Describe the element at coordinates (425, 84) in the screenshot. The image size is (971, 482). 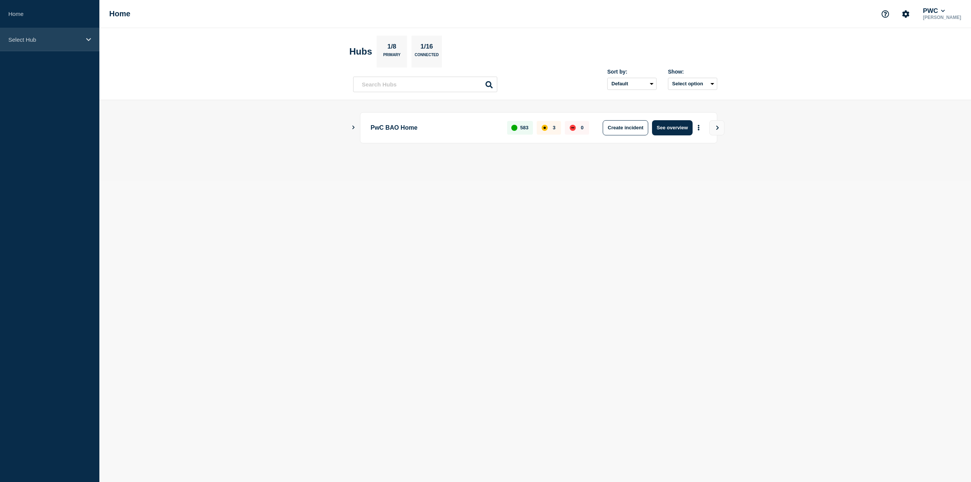
I see `input: Search Hubs` at that location.